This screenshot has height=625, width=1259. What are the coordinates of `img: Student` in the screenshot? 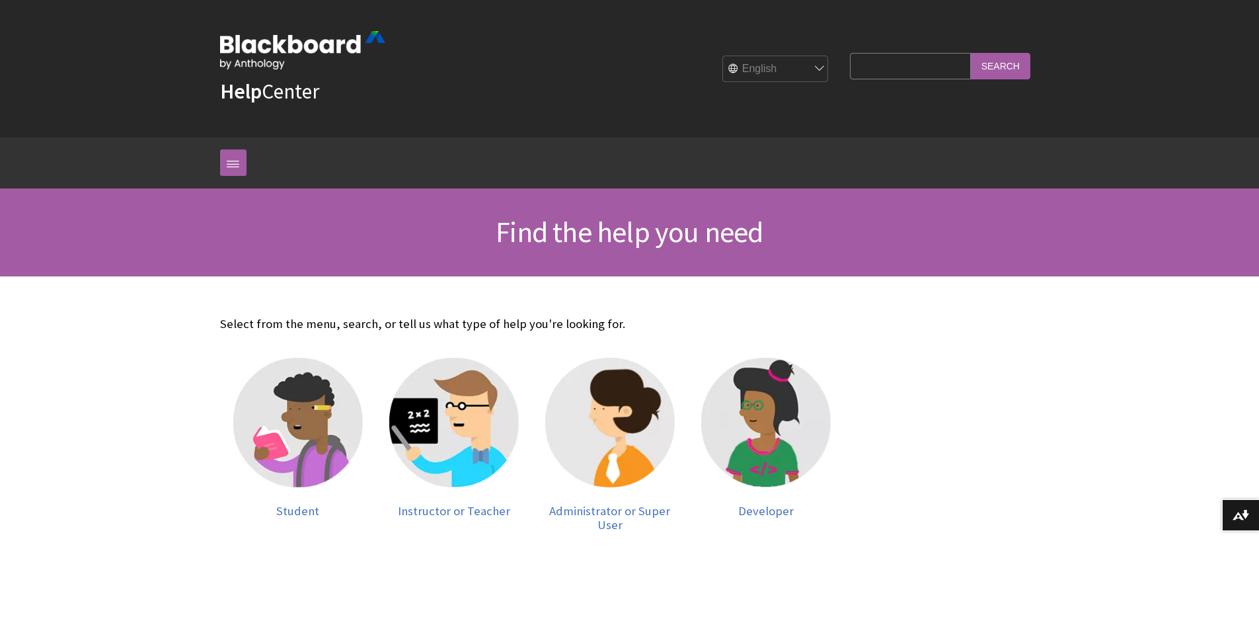 It's located at (298, 422).